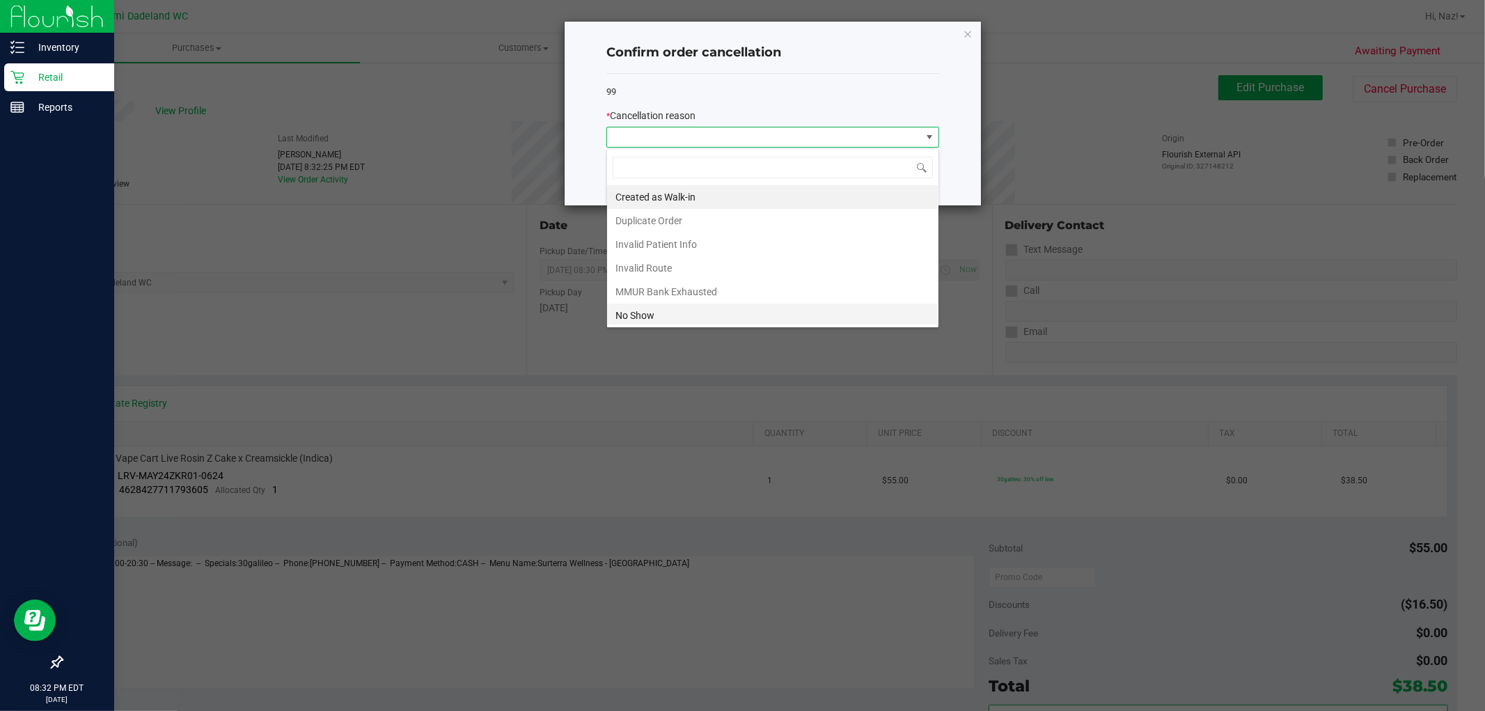  Describe the element at coordinates (773, 244) in the screenshot. I see `li: Invalid Patient Info` at that location.